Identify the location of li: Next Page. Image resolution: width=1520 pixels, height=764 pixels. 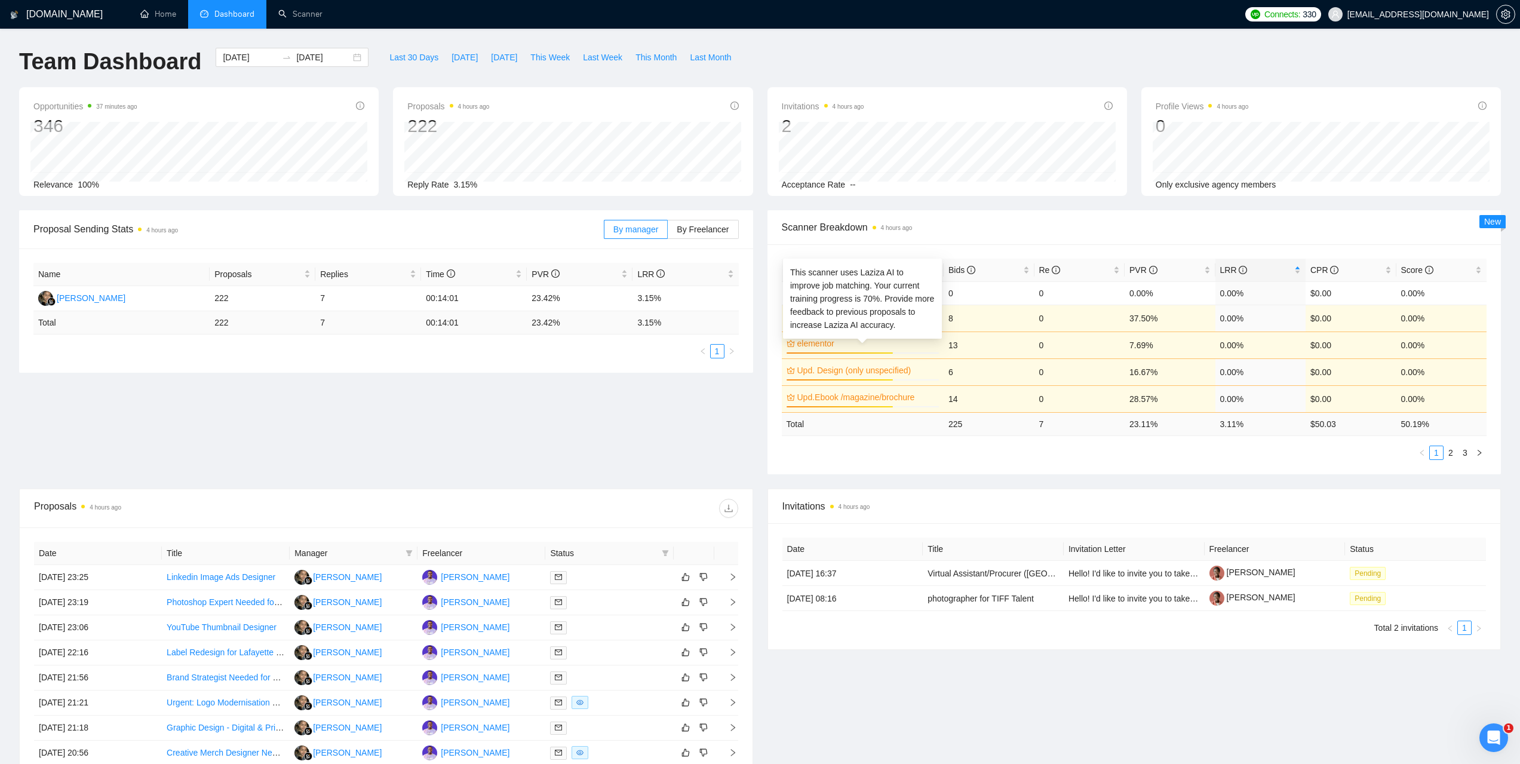
(732, 351).